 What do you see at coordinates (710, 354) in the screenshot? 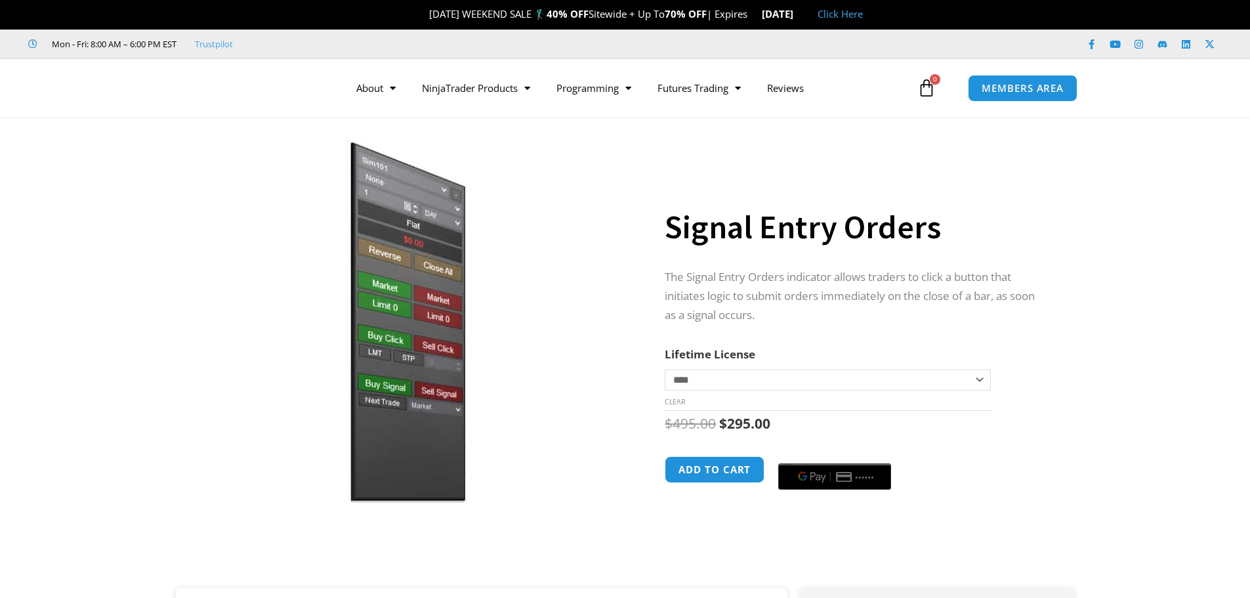
I see `label: Lifetime License` at bounding box center [710, 354].